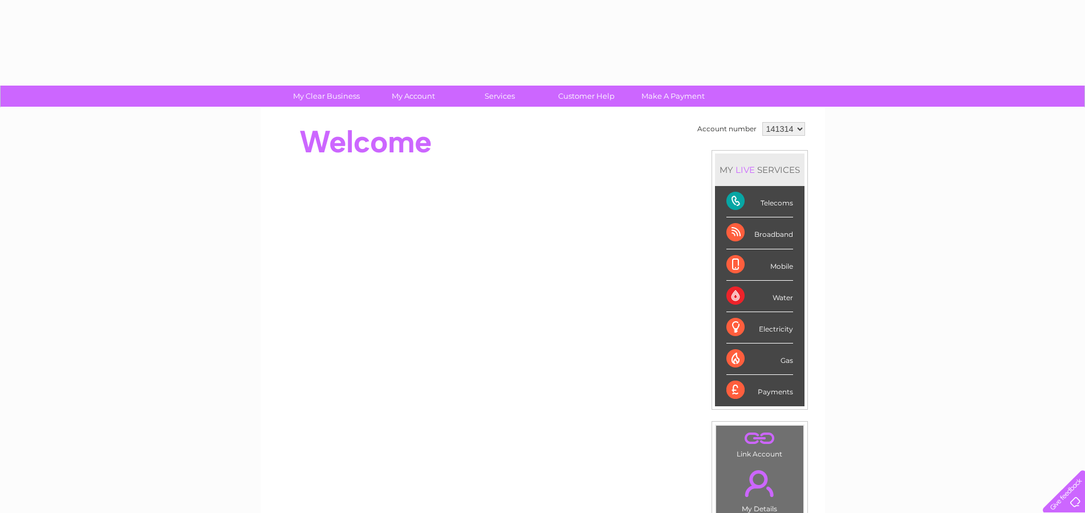 This screenshot has height=513, width=1085. What do you see at coordinates (673, 96) in the screenshot?
I see `a: Make A Payment` at bounding box center [673, 96].